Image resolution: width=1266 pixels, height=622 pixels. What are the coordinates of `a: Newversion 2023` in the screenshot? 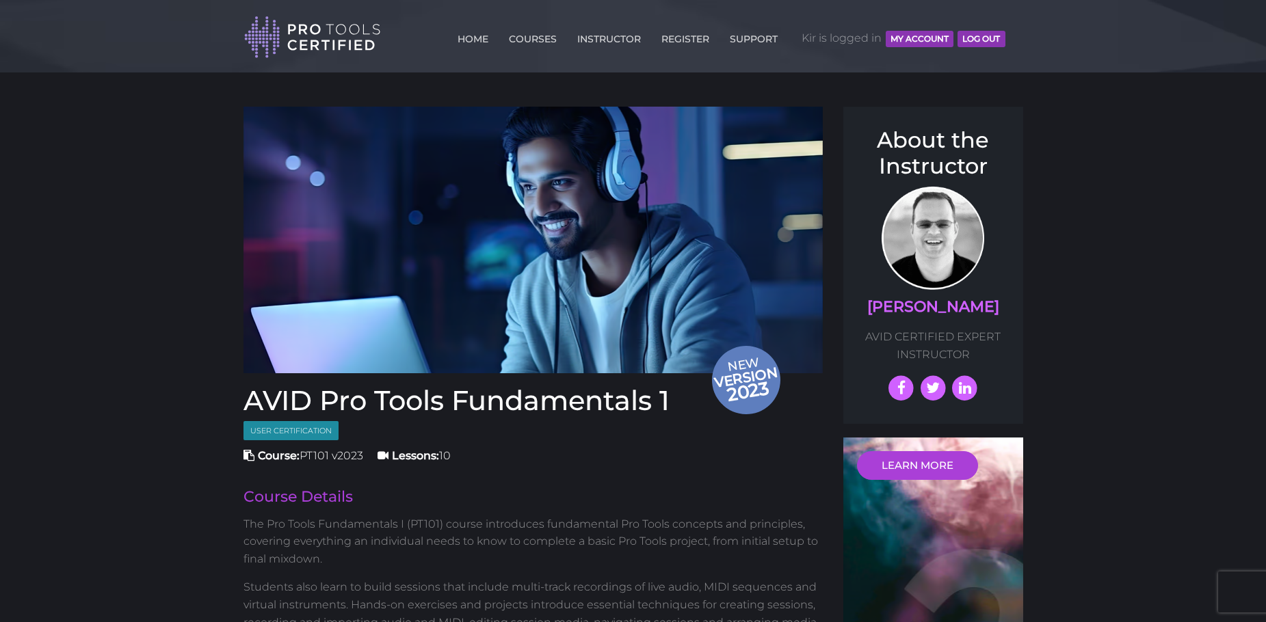 It's located at (533, 240).